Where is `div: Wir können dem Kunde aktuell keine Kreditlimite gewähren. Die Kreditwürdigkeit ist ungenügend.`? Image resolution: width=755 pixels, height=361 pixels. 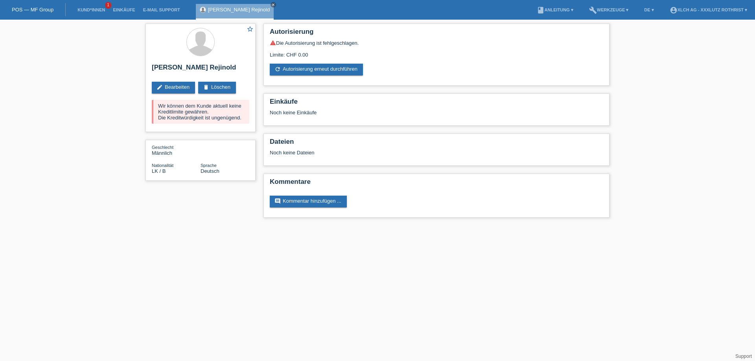 div: Wir können dem Kunde aktuell keine Kreditlimite gewähren. Die Kreditwürdigkeit ist ungenügend. is located at coordinates (201, 112).